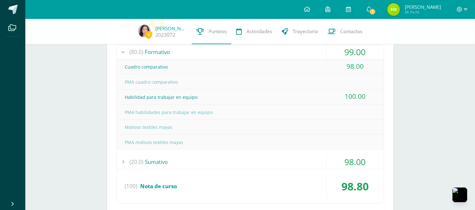 The image size is (475, 210). I want to click on span: 0, so click(149, 34).